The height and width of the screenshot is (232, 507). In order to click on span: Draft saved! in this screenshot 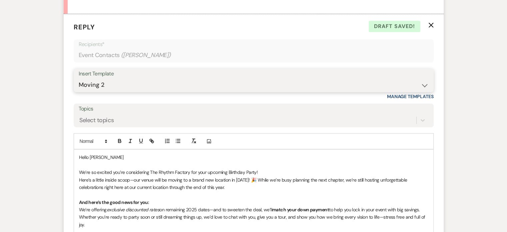, I will do `click(394, 26)`.